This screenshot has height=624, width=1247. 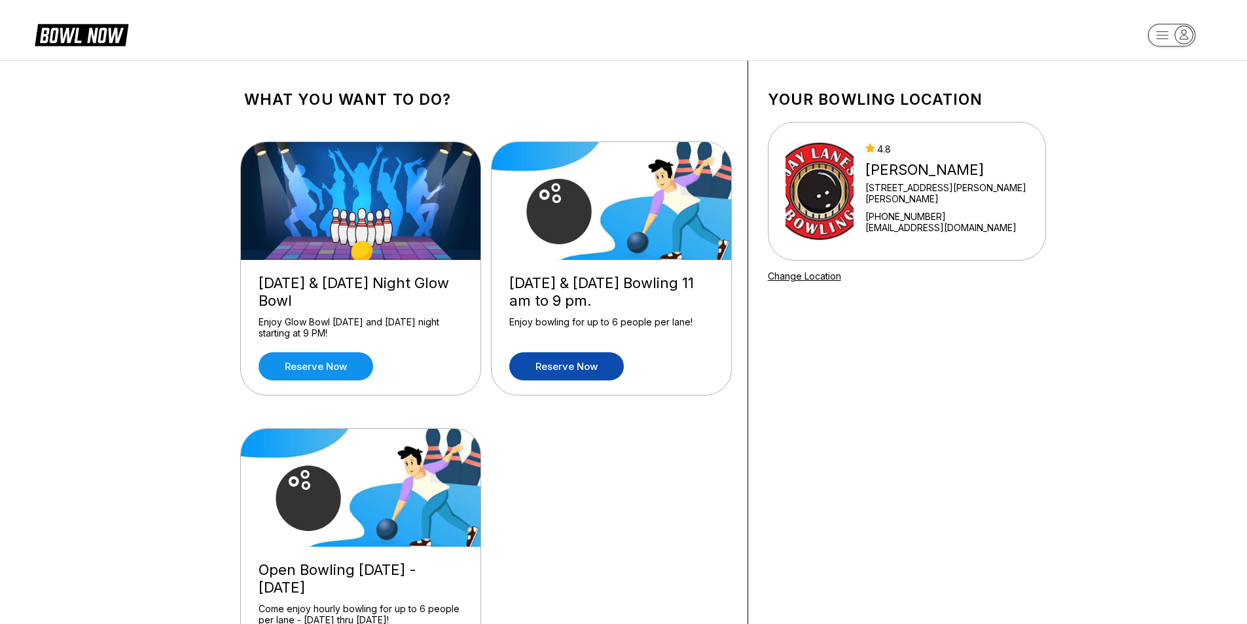 What do you see at coordinates (612, 201) in the screenshot?
I see `img: Friday & Saturday Bowling 11 am to 9 pm.` at bounding box center [612, 201].